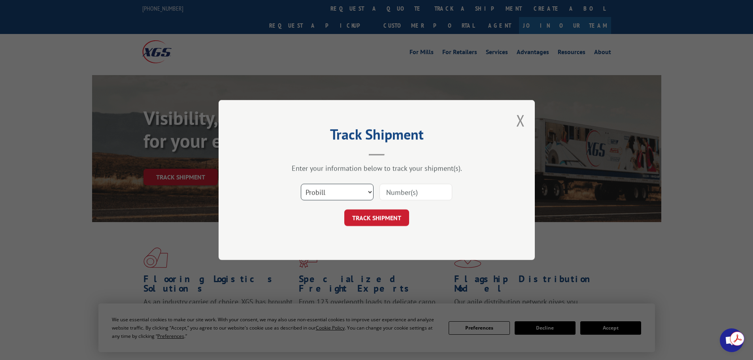 This screenshot has width=753, height=360. I want to click on button: TRACK SHIPMENT, so click(377, 218).